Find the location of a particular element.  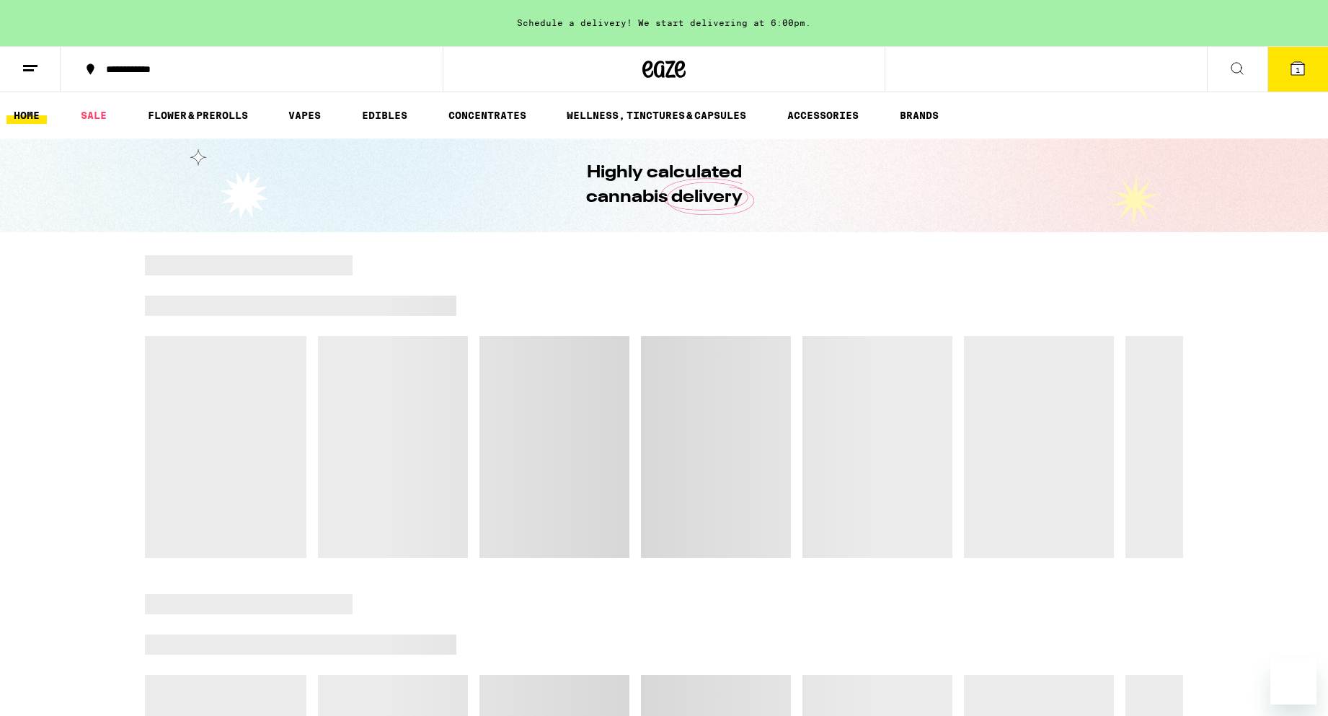

a: SALE is located at coordinates (94, 115).